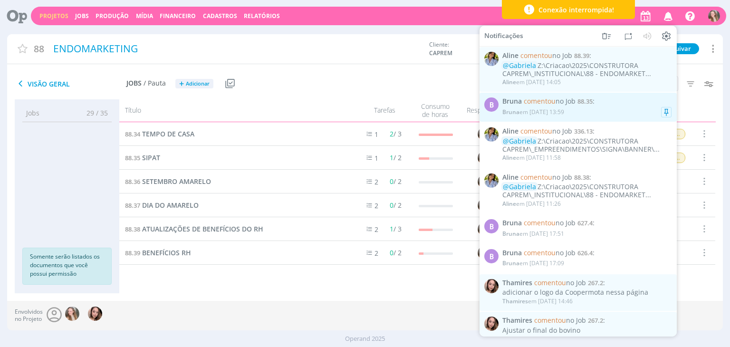 The width and height of the screenshot is (730, 347). What do you see at coordinates (587, 330) in the screenshot?
I see `div: Ajustar o final do bovino` at bounding box center [587, 330].